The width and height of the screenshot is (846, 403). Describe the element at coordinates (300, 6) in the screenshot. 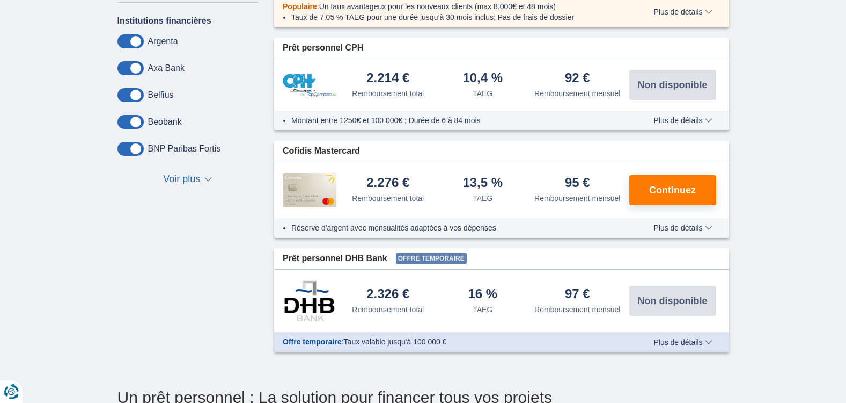

I see `span: Populaire` at that location.